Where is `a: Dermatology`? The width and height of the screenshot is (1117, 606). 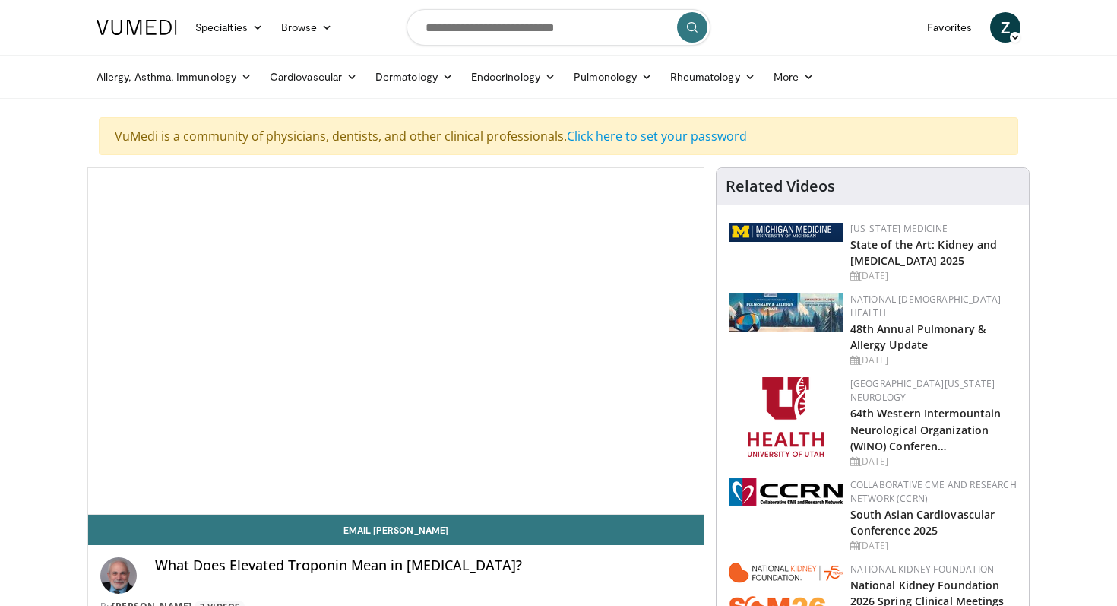 a: Dermatology is located at coordinates (414, 77).